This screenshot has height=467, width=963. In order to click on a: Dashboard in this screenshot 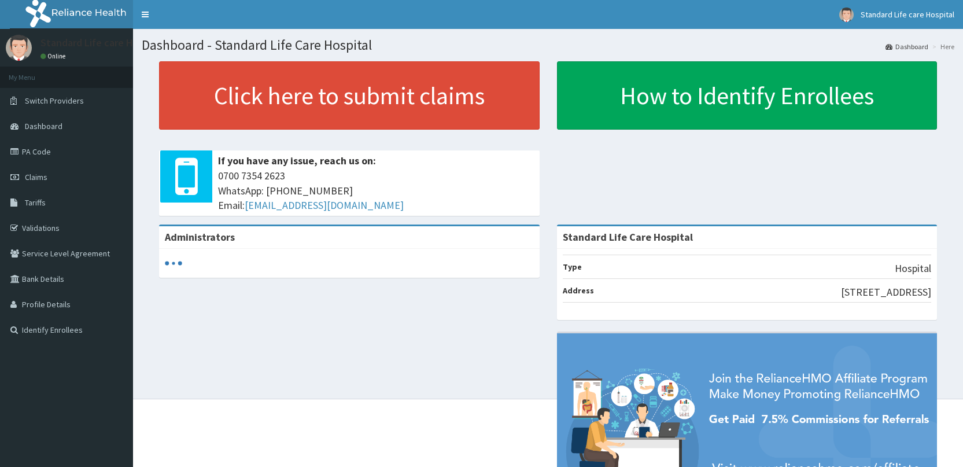, I will do `click(907, 46)`.